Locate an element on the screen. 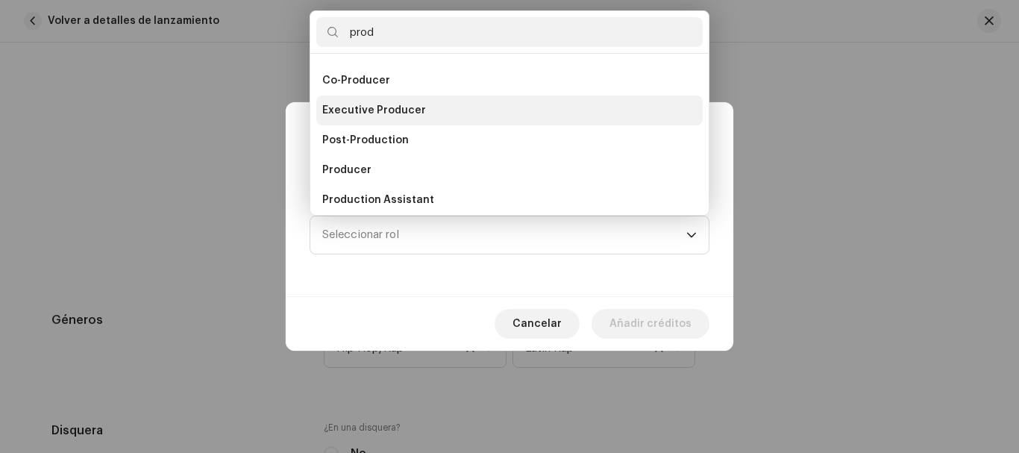 Image resolution: width=1019 pixels, height=453 pixels. div: dropdown trigger is located at coordinates (691, 235).